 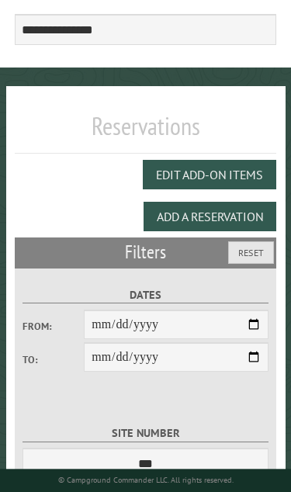 What do you see at coordinates (145, 433) in the screenshot?
I see `label: Site Number` at bounding box center [145, 433].